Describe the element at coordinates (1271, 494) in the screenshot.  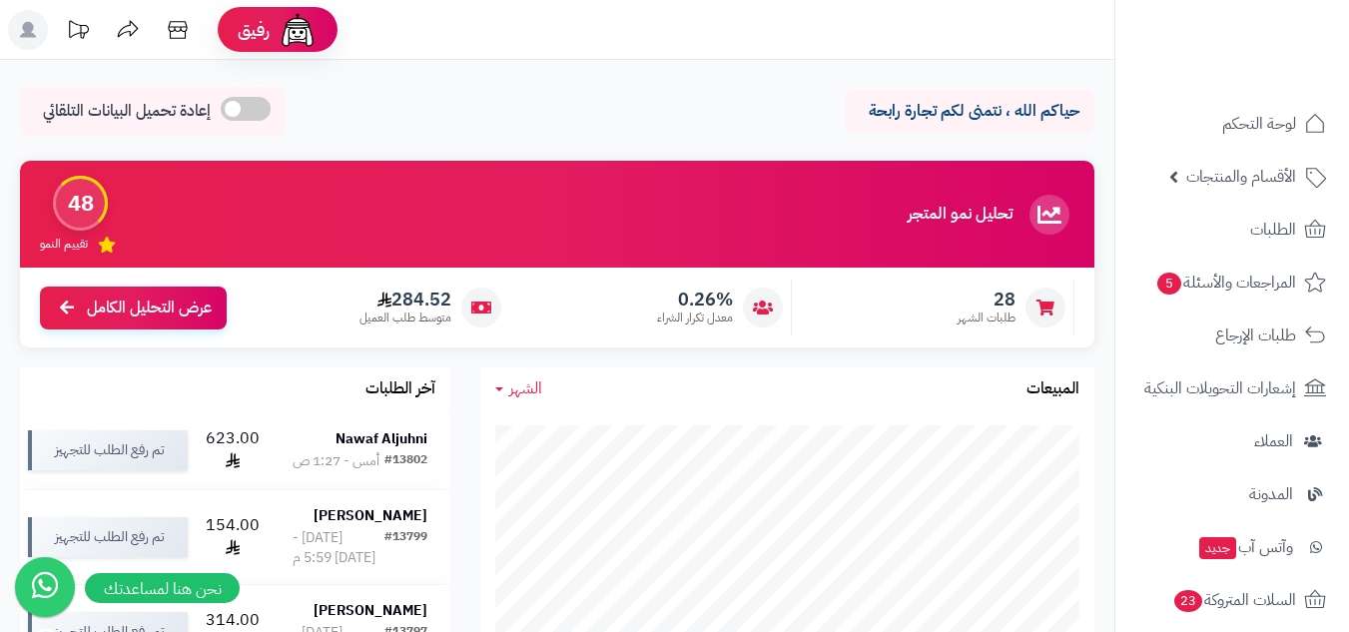
I see `span: المدونة` at that location.